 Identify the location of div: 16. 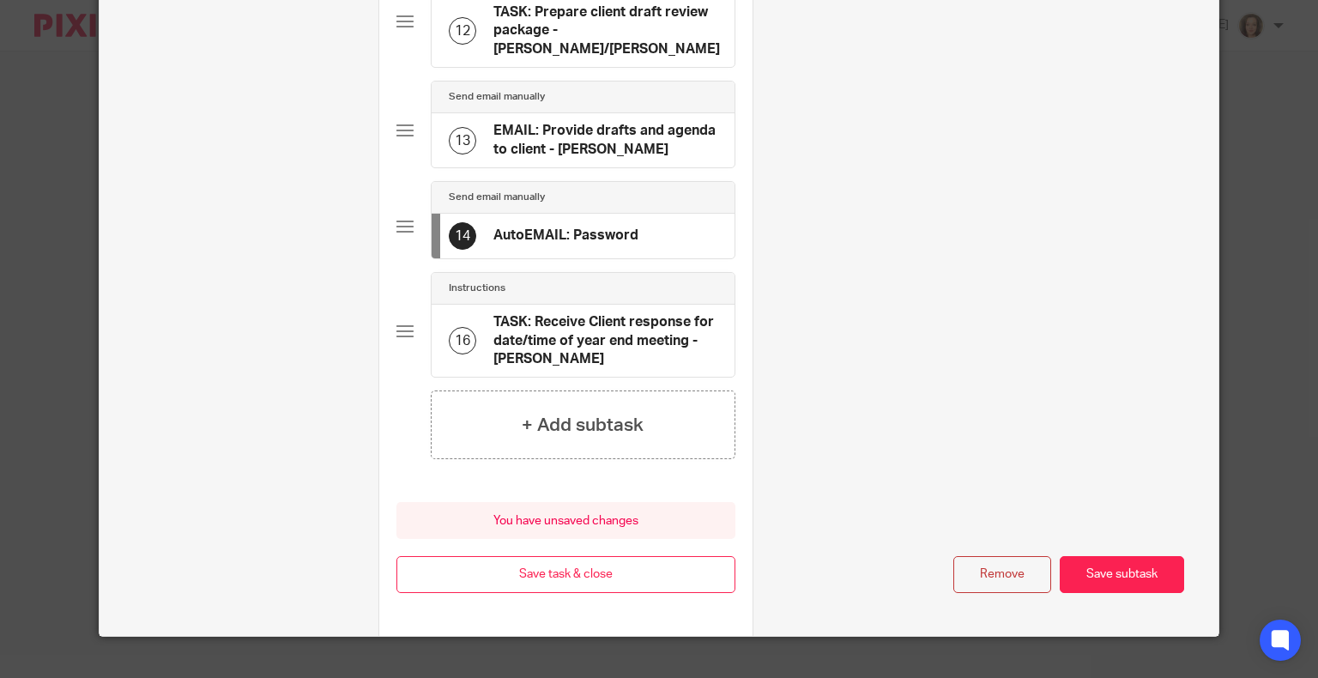
(463, 341).